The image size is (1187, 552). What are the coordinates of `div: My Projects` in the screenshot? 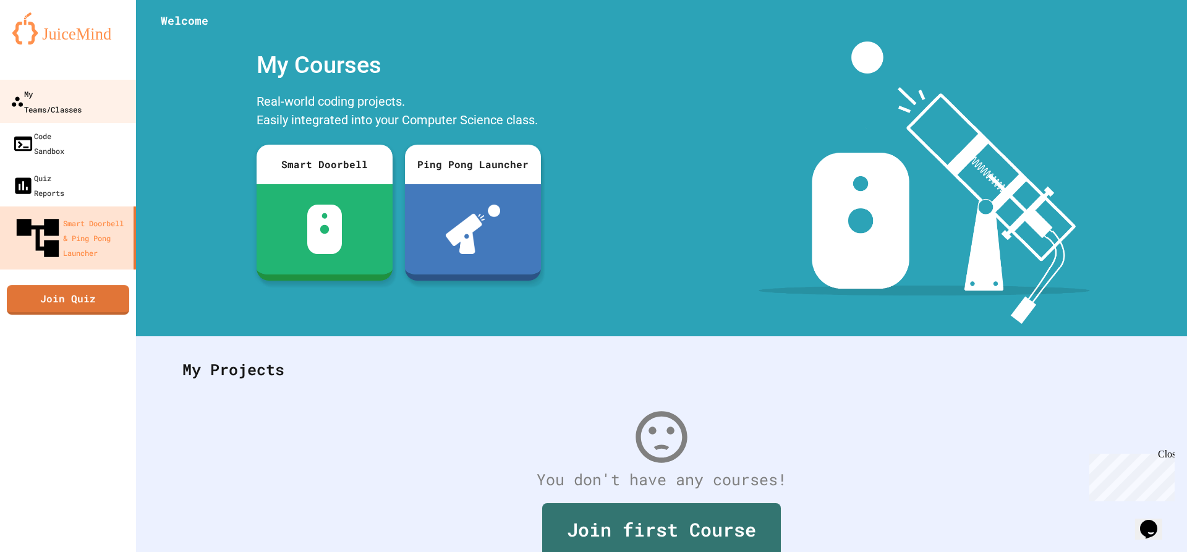 It's located at (661, 370).